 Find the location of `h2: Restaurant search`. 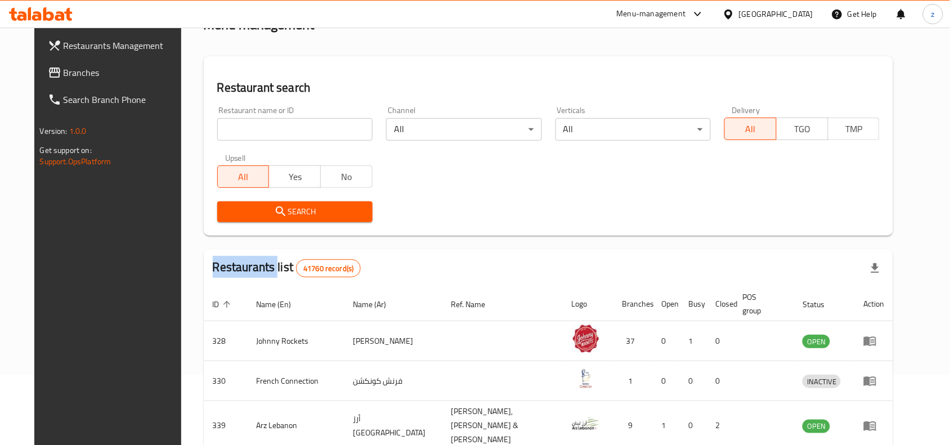

h2: Restaurant search is located at coordinates (549, 88).